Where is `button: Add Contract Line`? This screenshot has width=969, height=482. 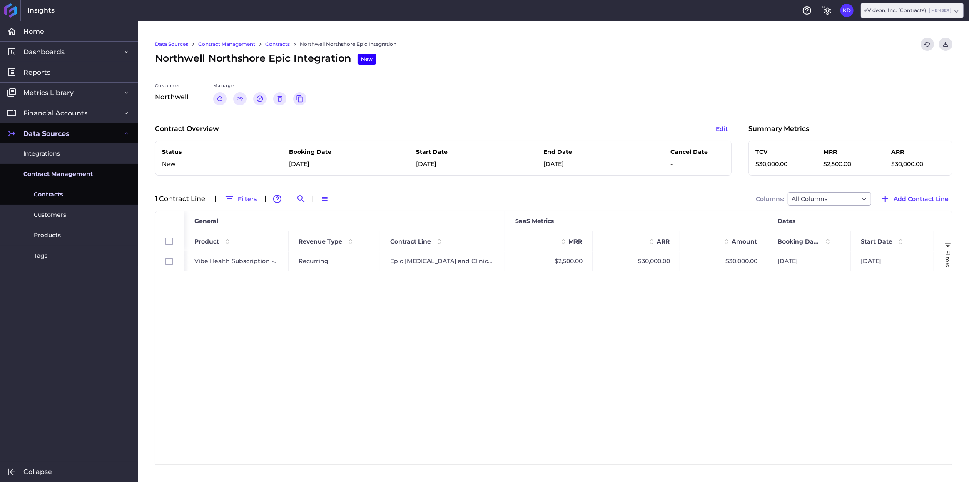
button: Add Contract Line is located at coordinates (915, 199).